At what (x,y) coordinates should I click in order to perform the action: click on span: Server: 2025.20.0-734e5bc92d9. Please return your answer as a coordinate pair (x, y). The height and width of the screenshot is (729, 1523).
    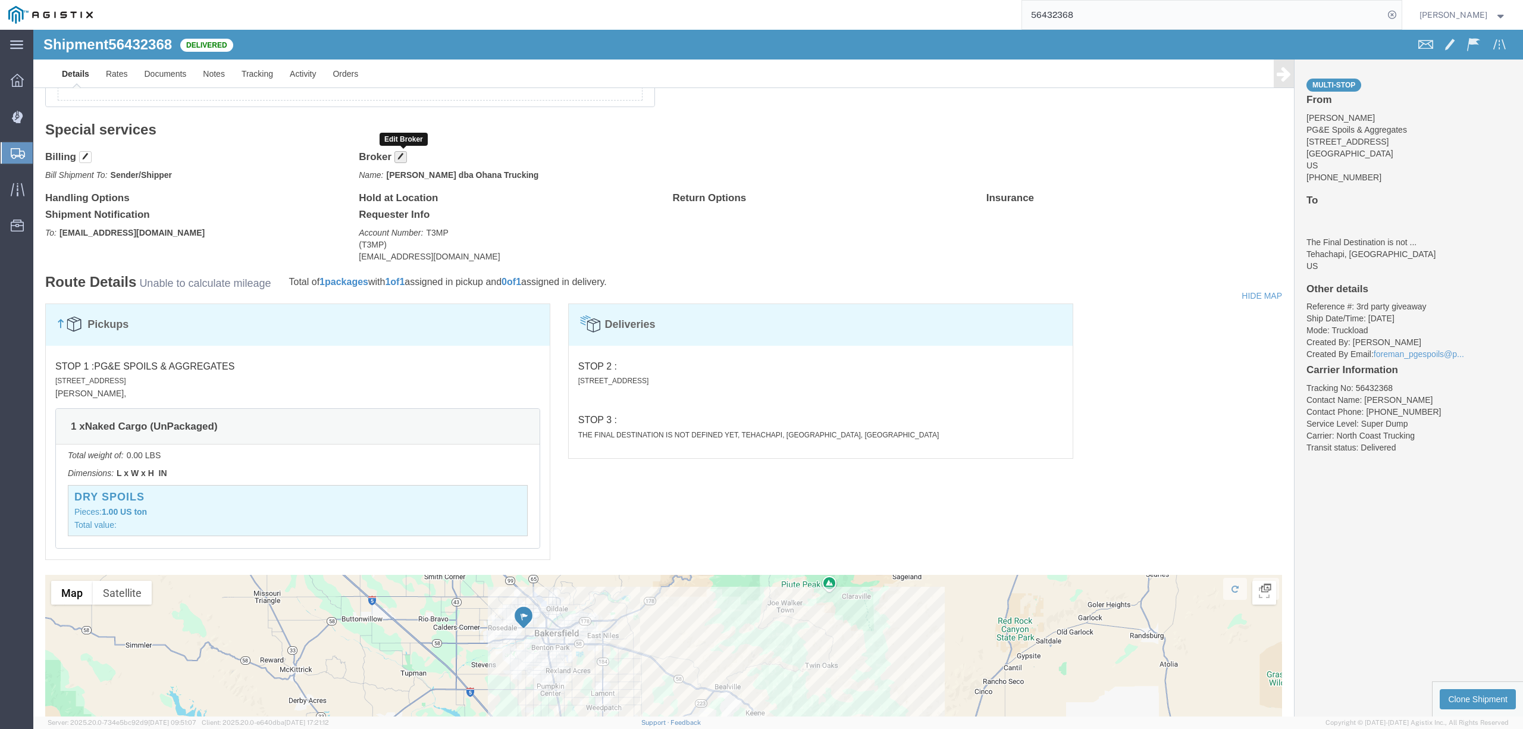
    Looking at the image, I should click on (122, 722).